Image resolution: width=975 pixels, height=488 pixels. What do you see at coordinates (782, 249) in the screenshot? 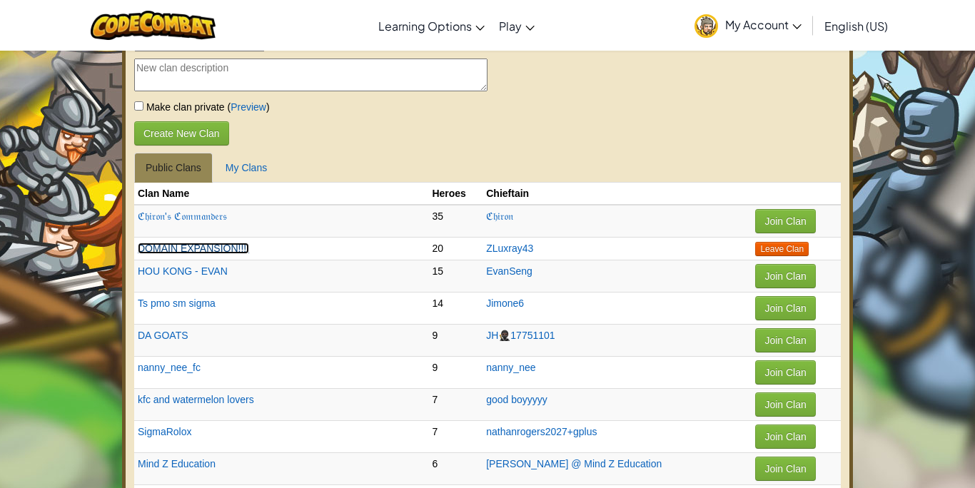
I see `button: Leave Clan` at bounding box center [782, 249].